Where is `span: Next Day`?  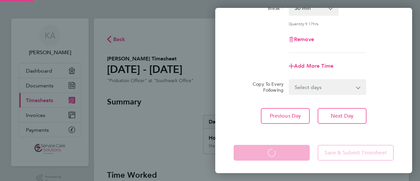 span: Next Day is located at coordinates (342, 116).